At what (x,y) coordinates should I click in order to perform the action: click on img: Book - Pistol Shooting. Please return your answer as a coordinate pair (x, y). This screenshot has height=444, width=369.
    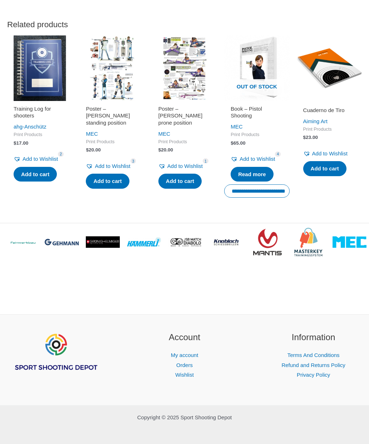
    Looking at the image, I should click on (257, 68).